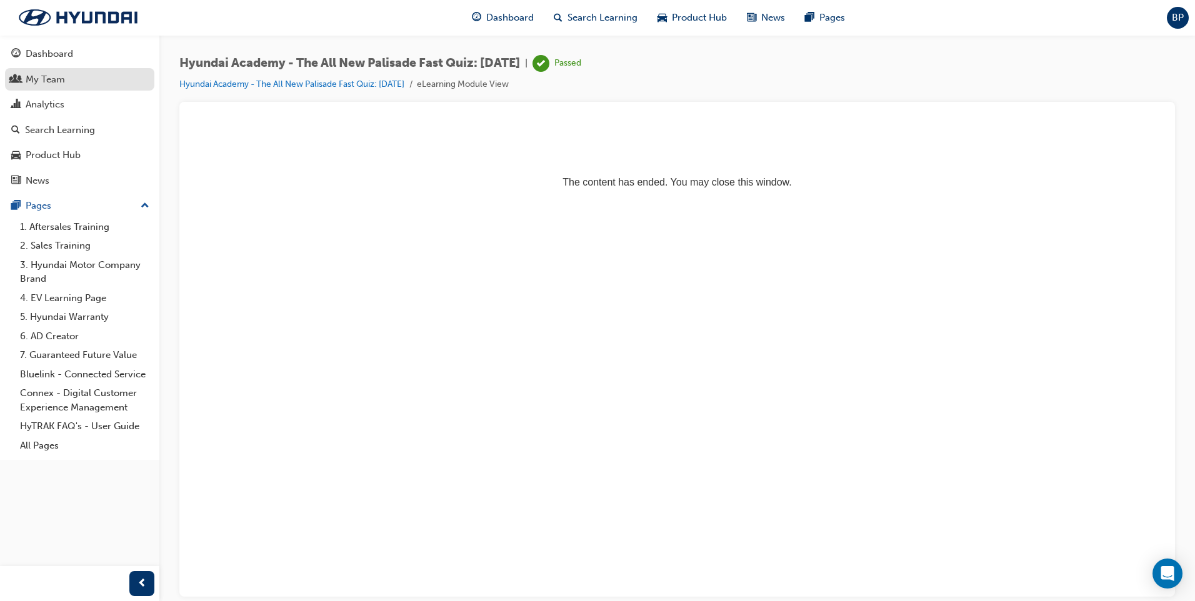  What do you see at coordinates (16, 80) in the screenshot?
I see `span: people-icon` at bounding box center [16, 80].